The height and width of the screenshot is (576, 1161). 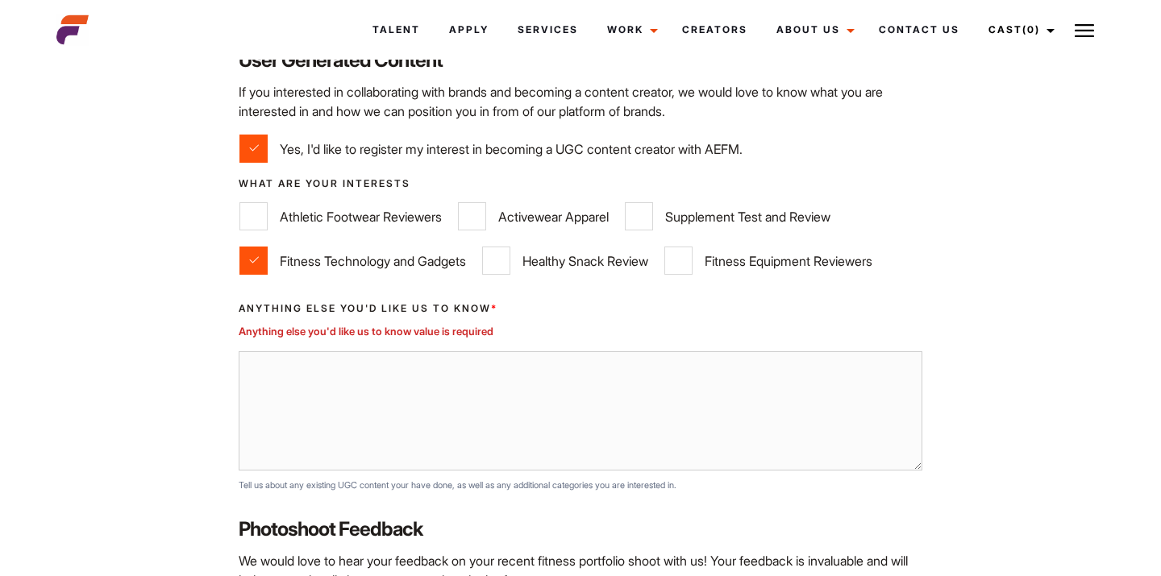 I want to click on p: Tell us about any existing UGC content your have done, as well as any additional categories you a..., so click(x=580, y=485).